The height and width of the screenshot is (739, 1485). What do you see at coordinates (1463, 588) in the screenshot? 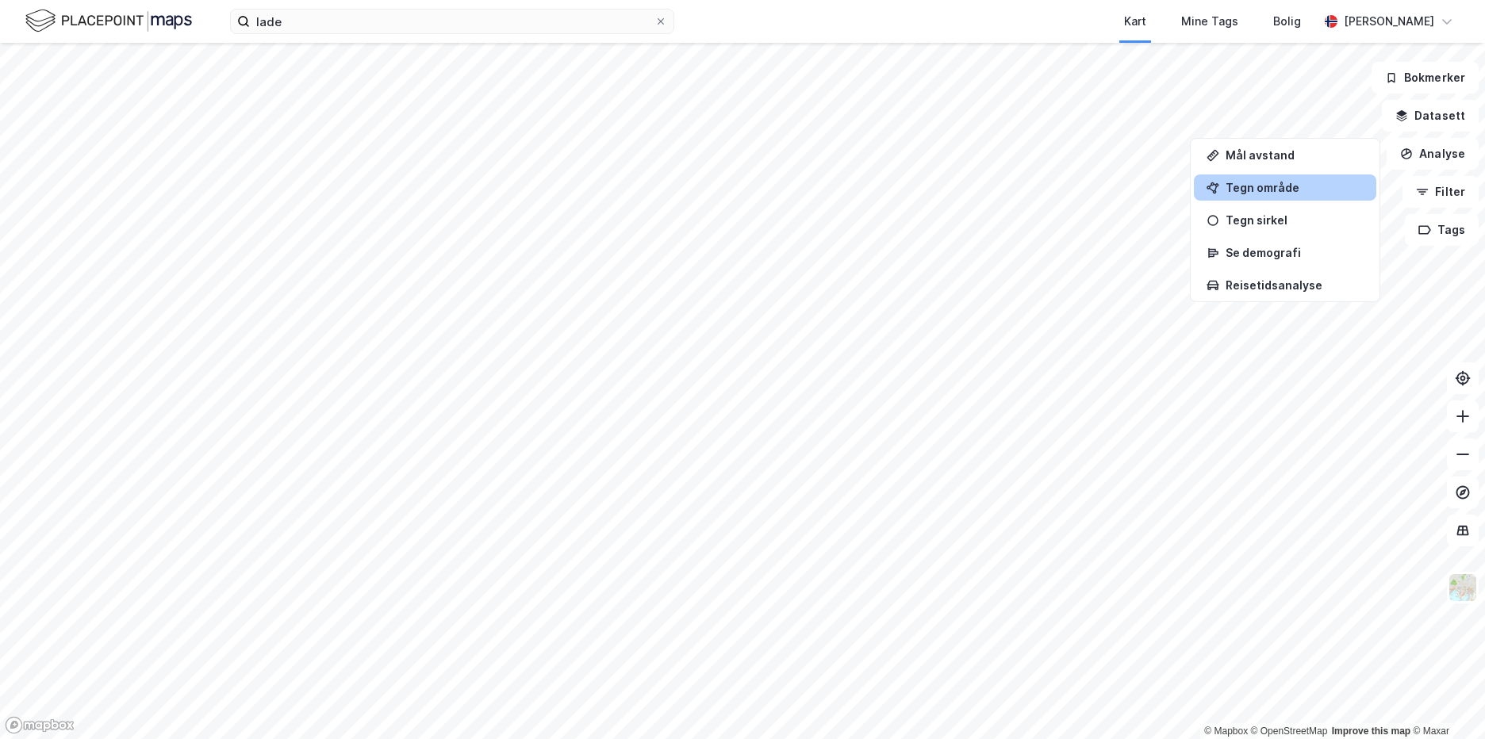
I see `img: Z` at bounding box center [1463, 588].